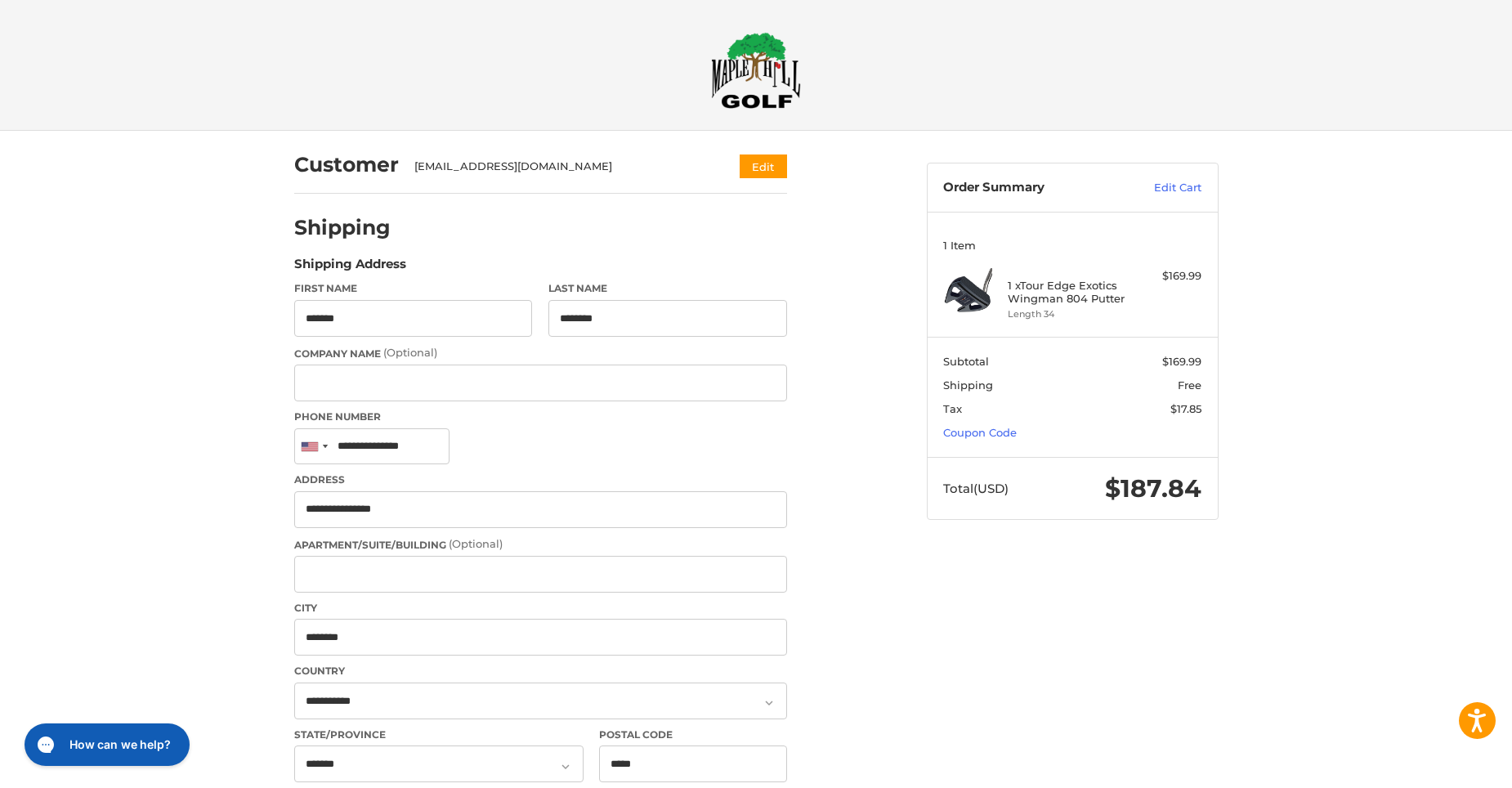  Describe the element at coordinates (980, 432) in the screenshot. I see `a: Coupon Code` at that location.